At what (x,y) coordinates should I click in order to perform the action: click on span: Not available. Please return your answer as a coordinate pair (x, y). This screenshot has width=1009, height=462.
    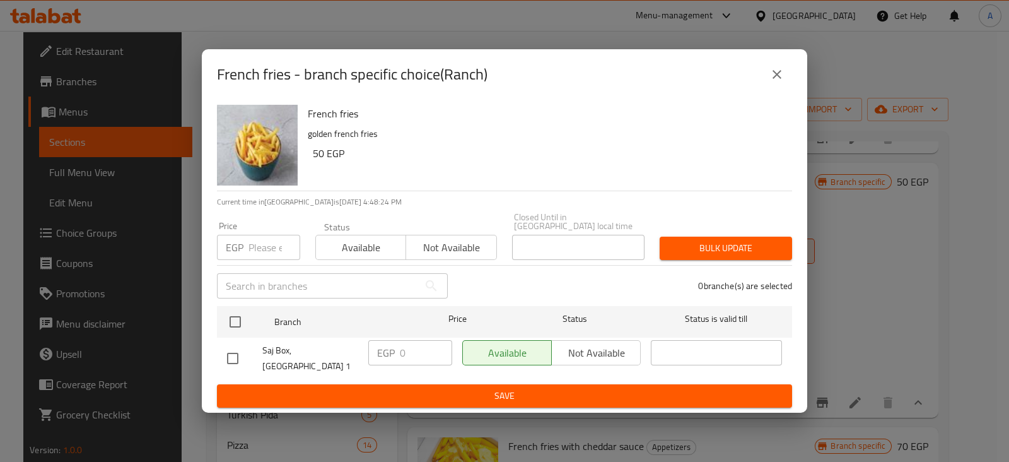
    Looking at the image, I should click on (451, 247).